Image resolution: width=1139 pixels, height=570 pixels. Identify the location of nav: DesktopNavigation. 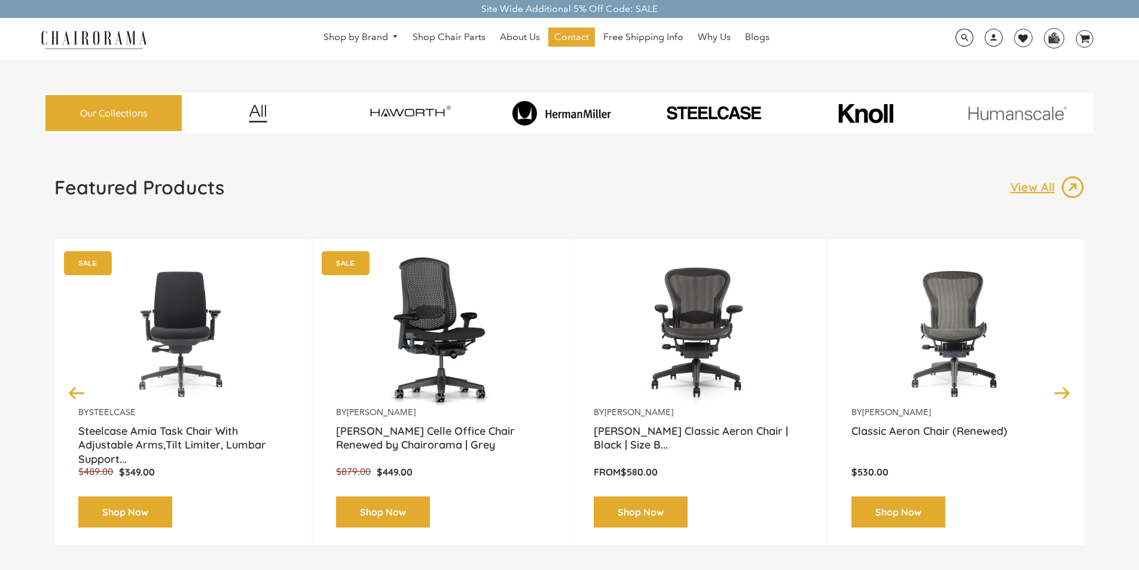
(546, 38).